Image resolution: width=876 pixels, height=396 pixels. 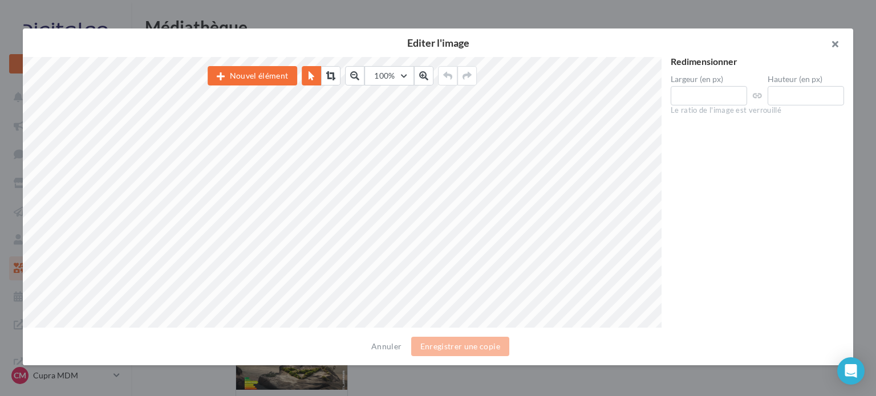 I want to click on h2: Editer l'image, so click(x=438, y=43).